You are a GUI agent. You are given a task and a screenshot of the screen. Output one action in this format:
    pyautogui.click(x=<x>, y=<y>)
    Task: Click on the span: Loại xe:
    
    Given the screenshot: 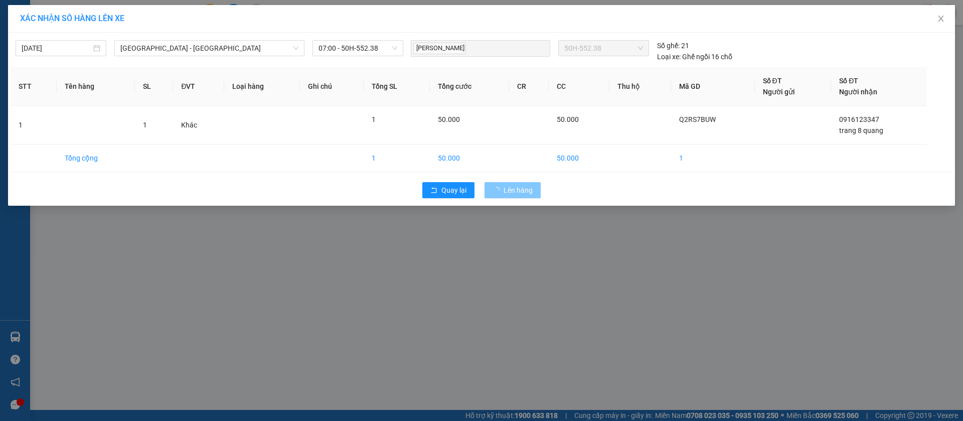 What is the action you would take?
    pyautogui.click(x=669, y=57)
    